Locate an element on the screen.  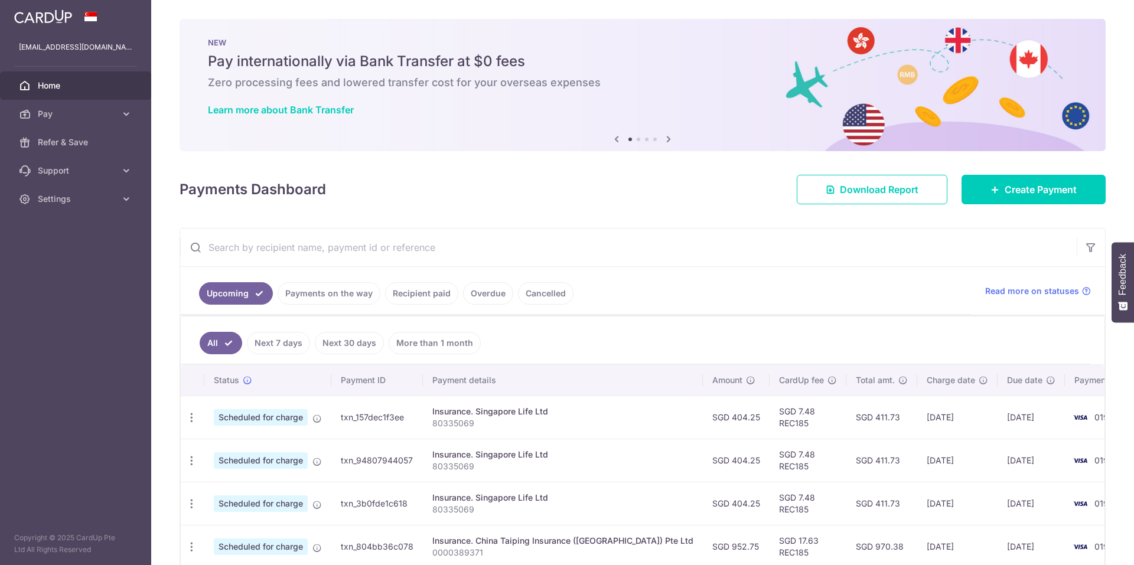
span: CardUp fee is located at coordinates (801, 380).